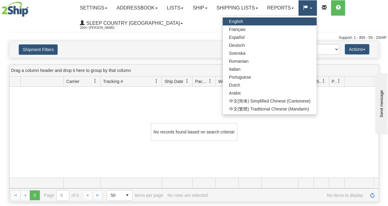  What do you see at coordinates (269, 61) in the screenshot?
I see `Romanian` at bounding box center [269, 61].